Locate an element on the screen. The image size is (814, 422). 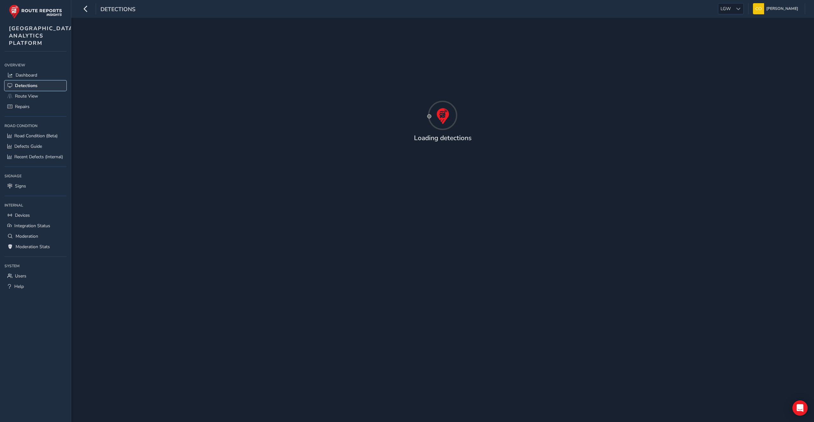
span: Devices is located at coordinates (22, 215).